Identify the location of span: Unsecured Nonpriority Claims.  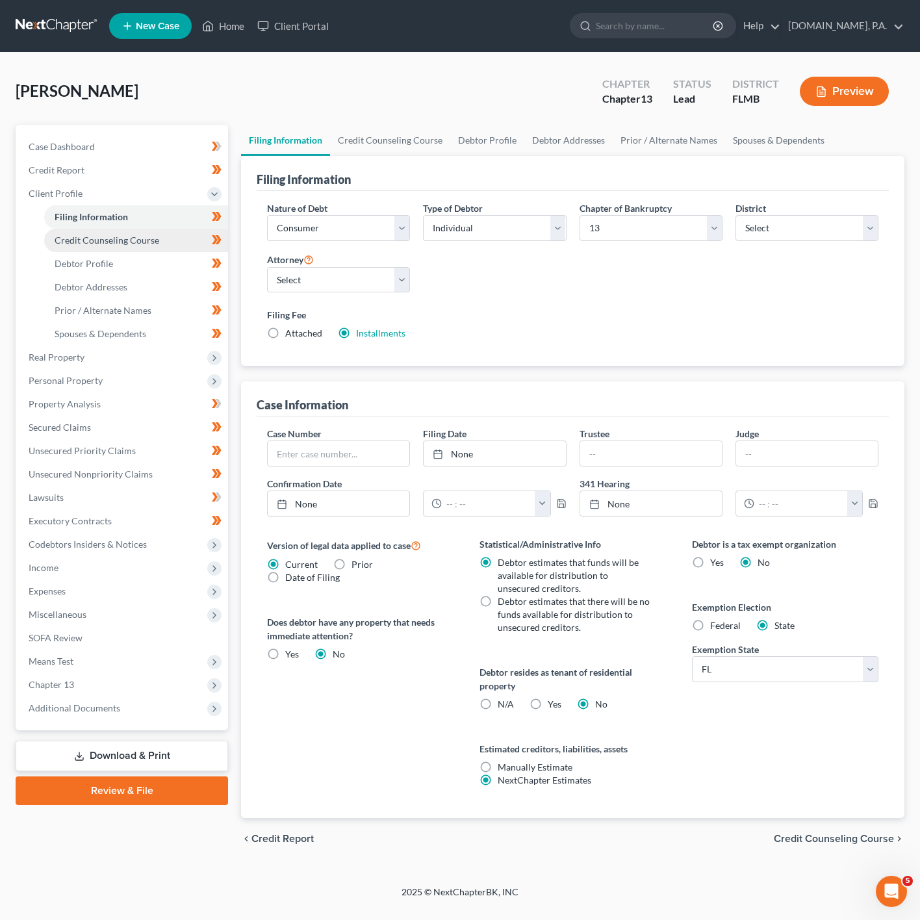
(90, 474).